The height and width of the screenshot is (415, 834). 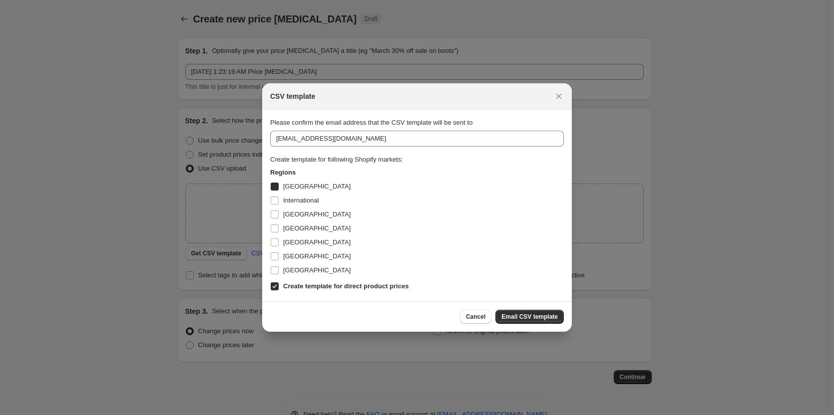 I want to click on span: Please confirm the email address that the CSV template will be sent to, so click(x=371, y=122).